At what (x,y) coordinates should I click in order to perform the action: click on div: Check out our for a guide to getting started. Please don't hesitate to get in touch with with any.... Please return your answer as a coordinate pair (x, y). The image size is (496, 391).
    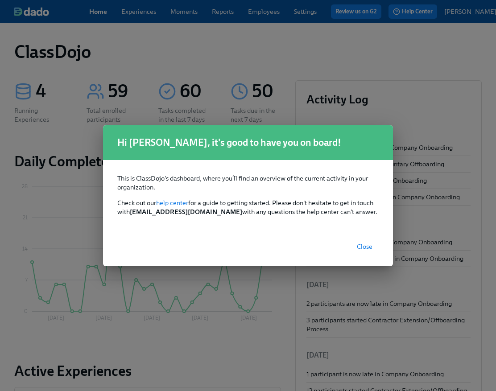
    Looking at the image, I should click on (248, 194).